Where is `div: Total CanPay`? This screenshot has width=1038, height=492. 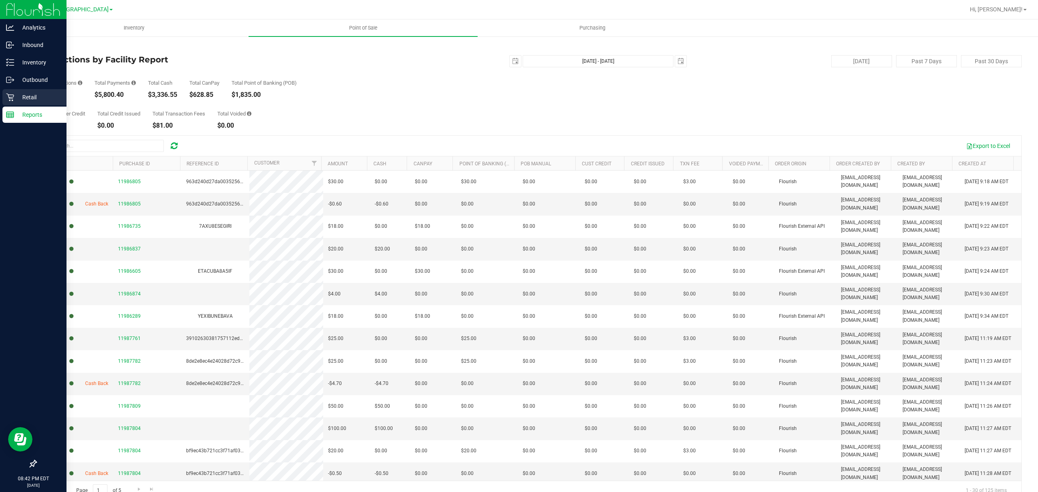
div: Total CanPay is located at coordinates (204, 83).